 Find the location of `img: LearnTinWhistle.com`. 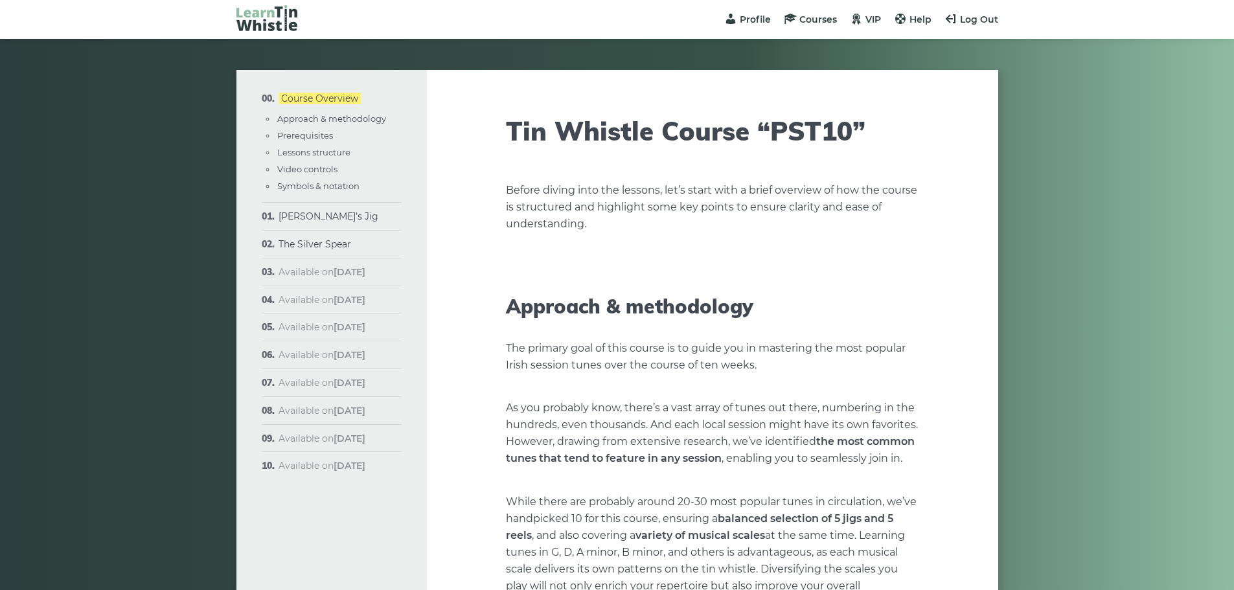

img: LearnTinWhistle.com is located at coordinates (267, 18).